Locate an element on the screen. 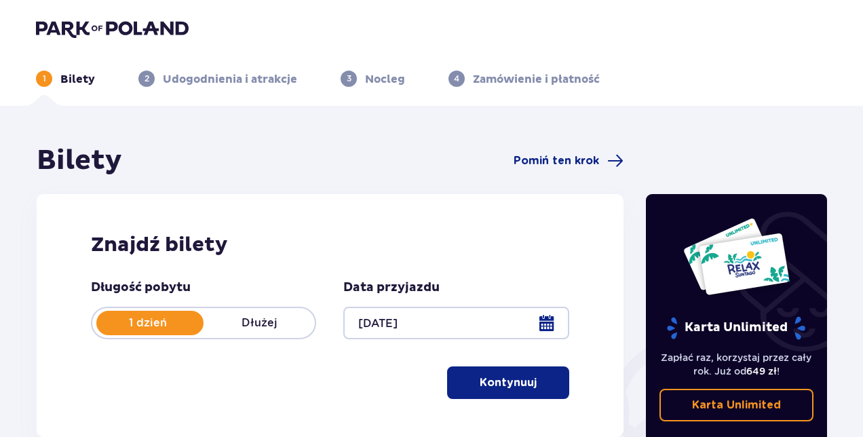 This screenshot has width=863, height=437. span: 649 zł is located at coordinates (762, 371).